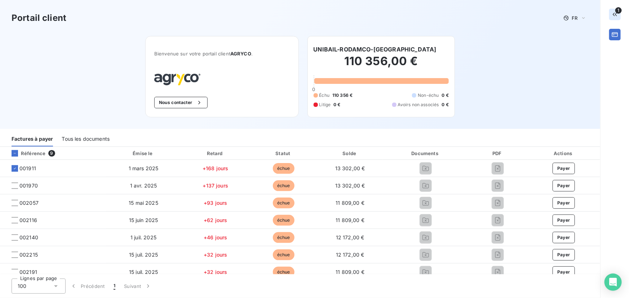  Describe the element at coordinates (52, 154) in the screenshot. I see `span: 9` at that location.